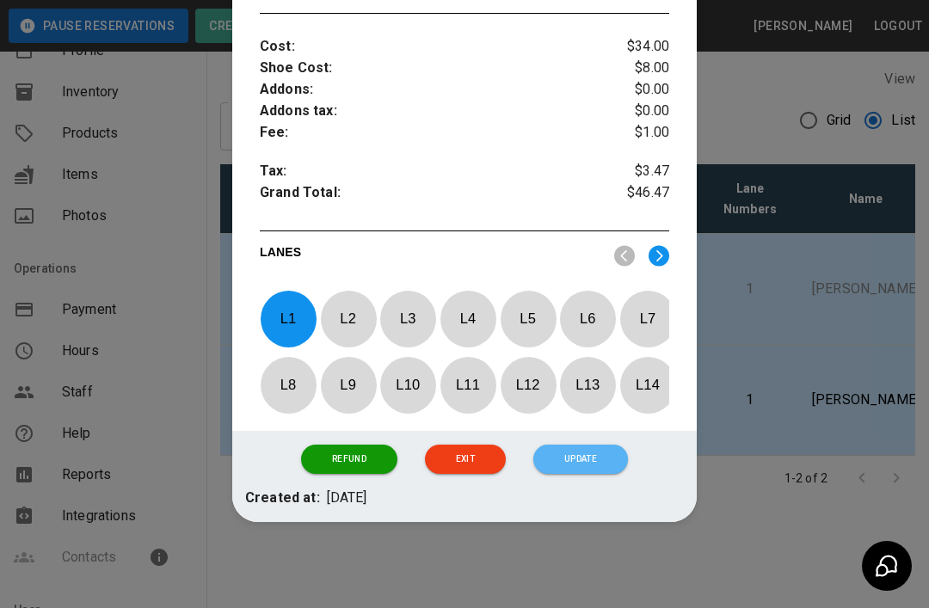 The height and width of the screenshot is (608, 929). What do you see at coordinates (659, 256) in the screenshot?
I see `img: right.svg` at bounding box center [659, 256].